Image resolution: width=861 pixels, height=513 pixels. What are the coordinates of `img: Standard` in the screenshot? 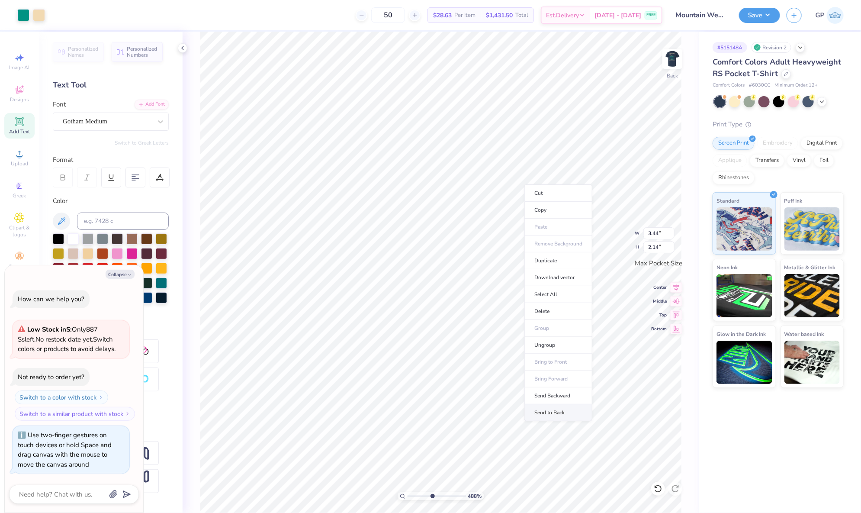 It's located at (744, 229).